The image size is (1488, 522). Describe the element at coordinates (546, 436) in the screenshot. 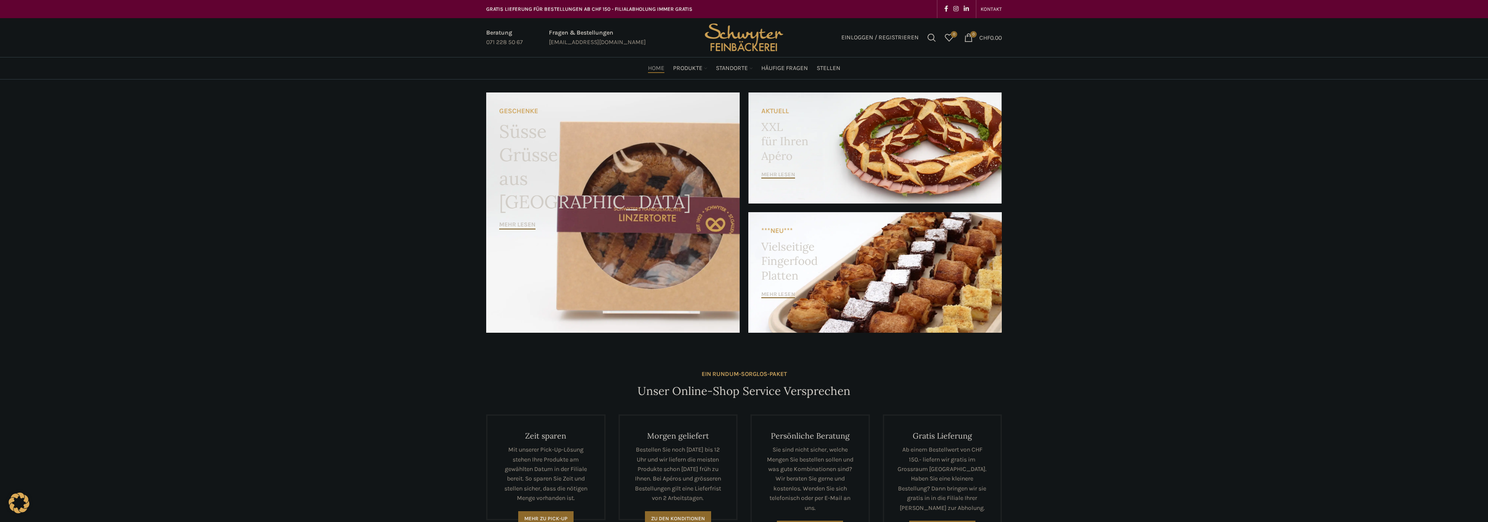

I see `h4: Zeit sparen` at that location.